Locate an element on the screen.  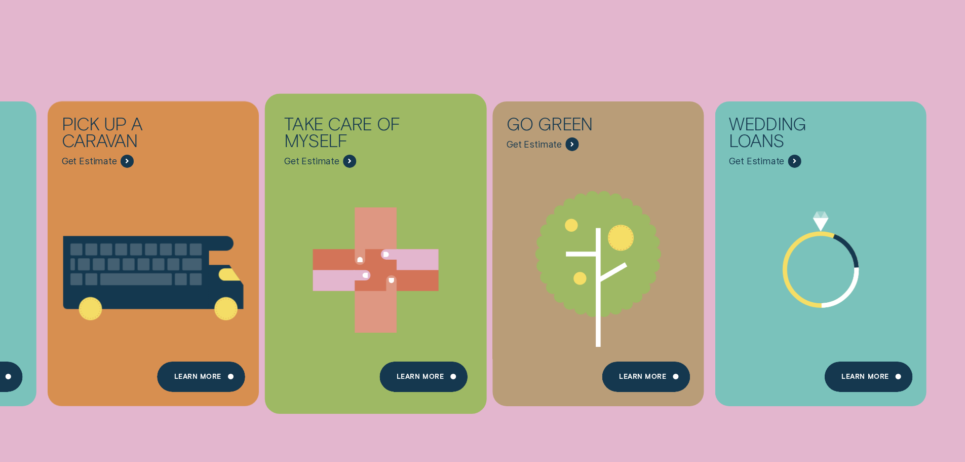
a: Pick up a caravan - Learn more is located at coordinates (153, 249).